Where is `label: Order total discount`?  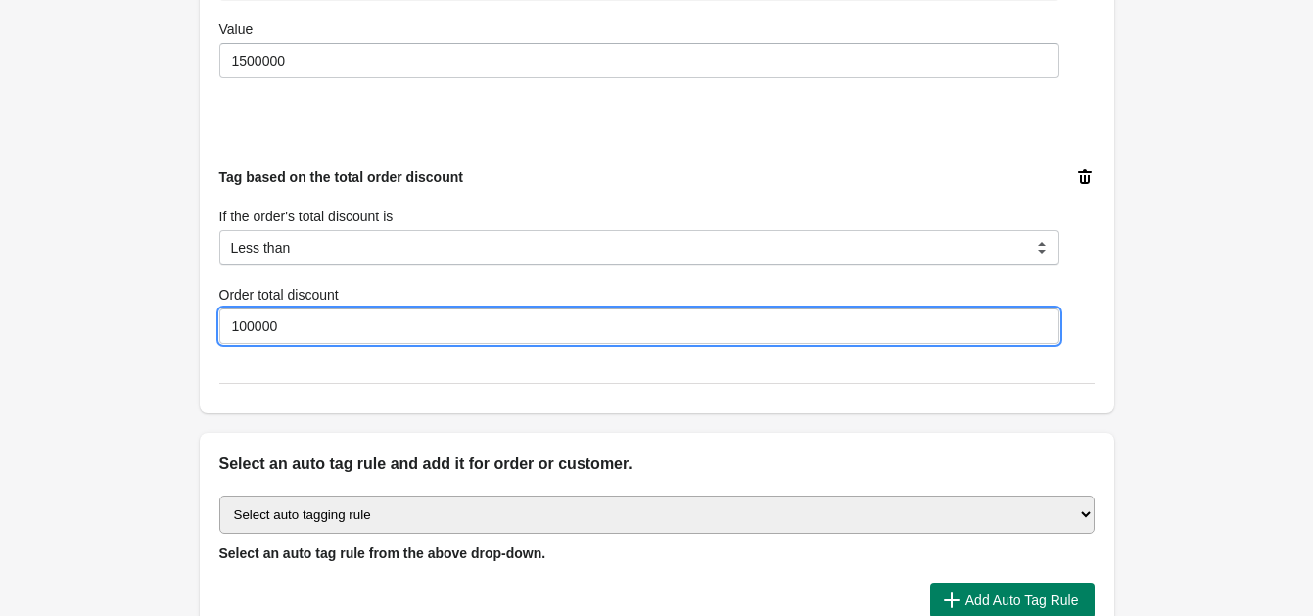 label: Order total discount is located at coordinates (279, 295).